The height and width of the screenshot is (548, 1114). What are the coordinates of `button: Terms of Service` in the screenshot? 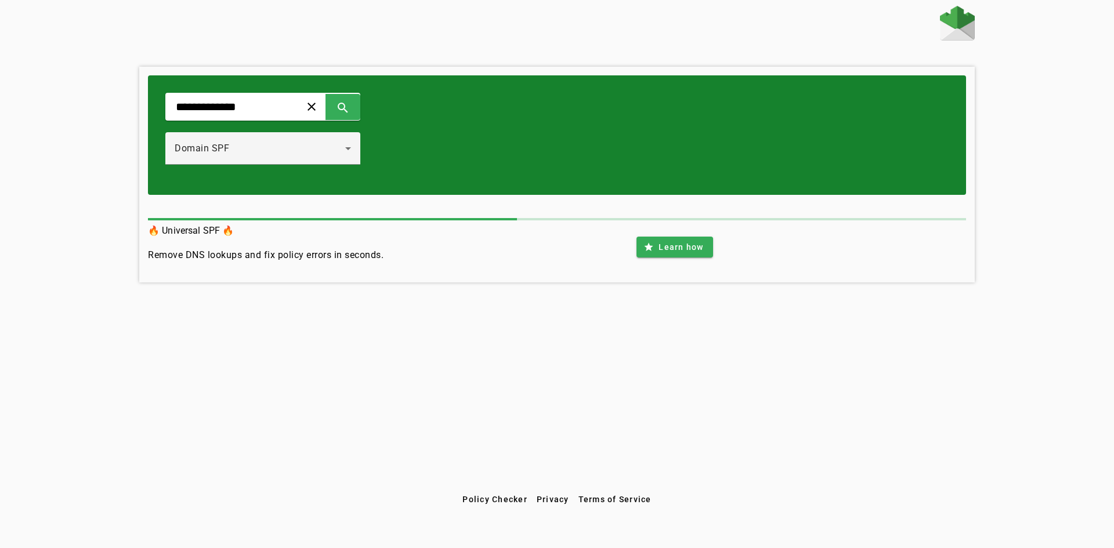 It's located at (615, 499).